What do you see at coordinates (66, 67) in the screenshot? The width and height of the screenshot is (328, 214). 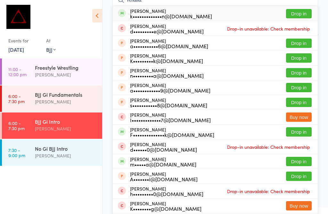 I see `div: Freestyle Wrestling` at bounding box center [66, 67].